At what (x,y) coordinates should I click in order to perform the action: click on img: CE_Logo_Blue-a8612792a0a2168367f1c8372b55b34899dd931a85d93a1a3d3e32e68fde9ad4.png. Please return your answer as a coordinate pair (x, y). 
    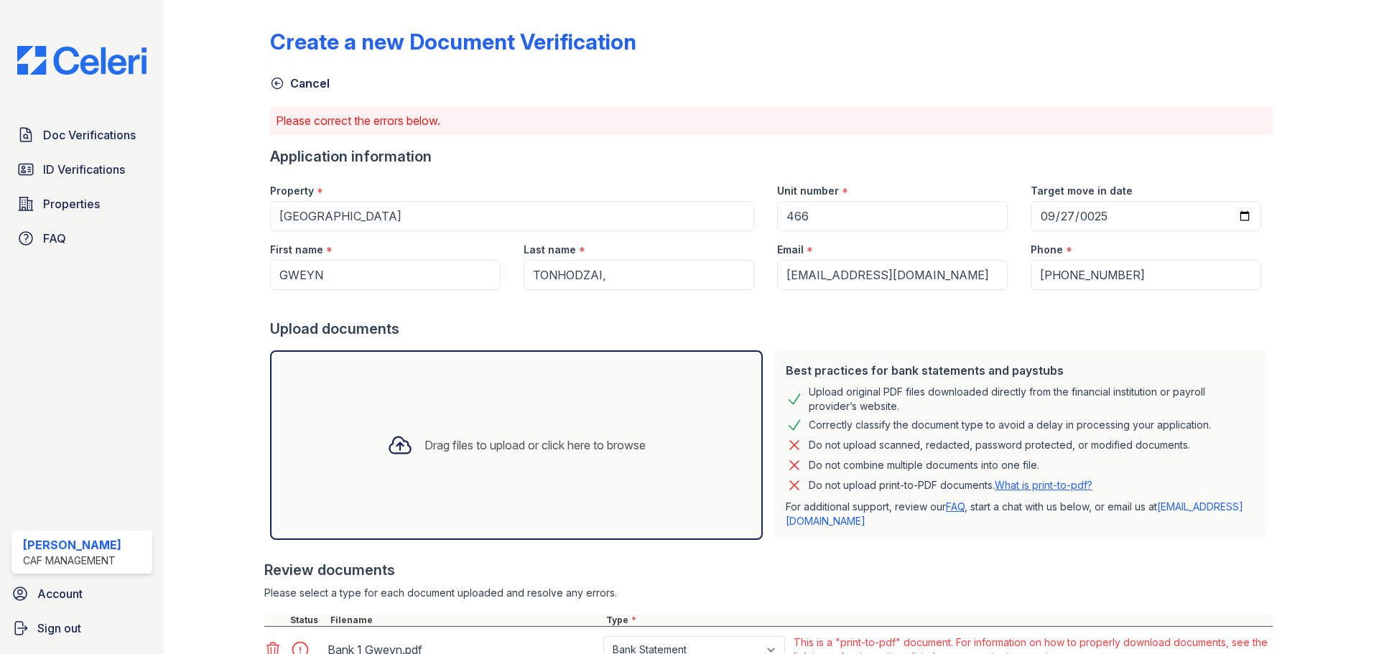
    Looking at the image, I should click on (82, 60).